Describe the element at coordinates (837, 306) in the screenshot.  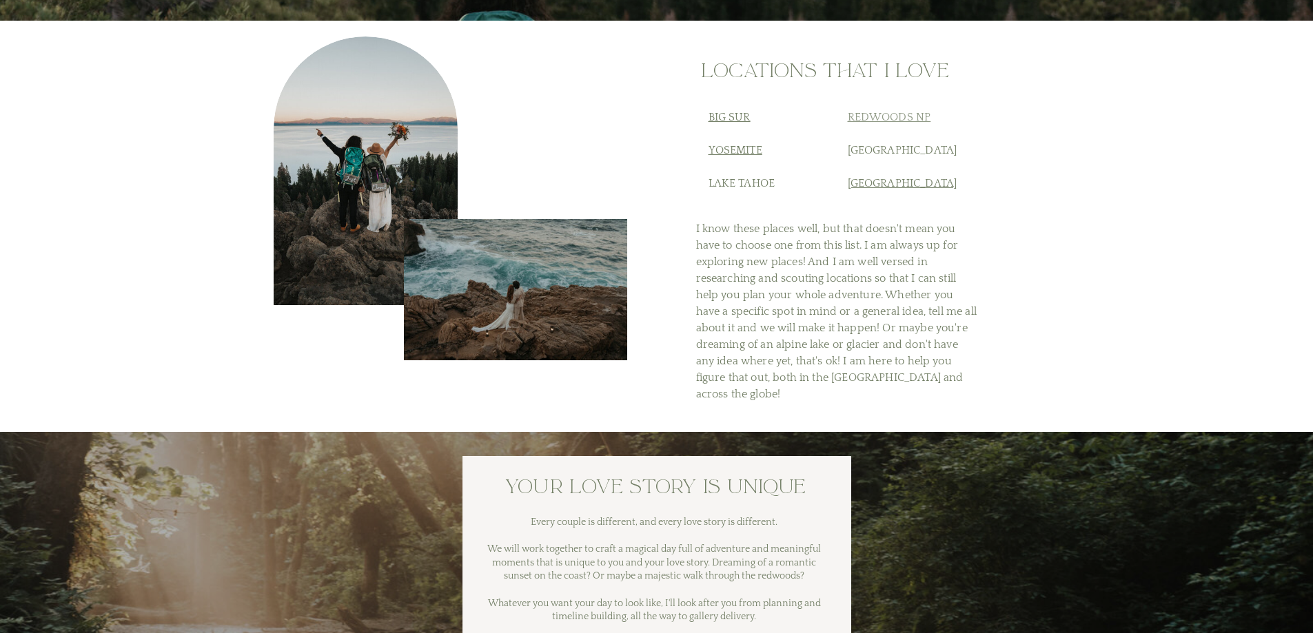
I see `h3: I know these places well, but that doesn't mean you have to choose one from this list. I am alway...` at that location.